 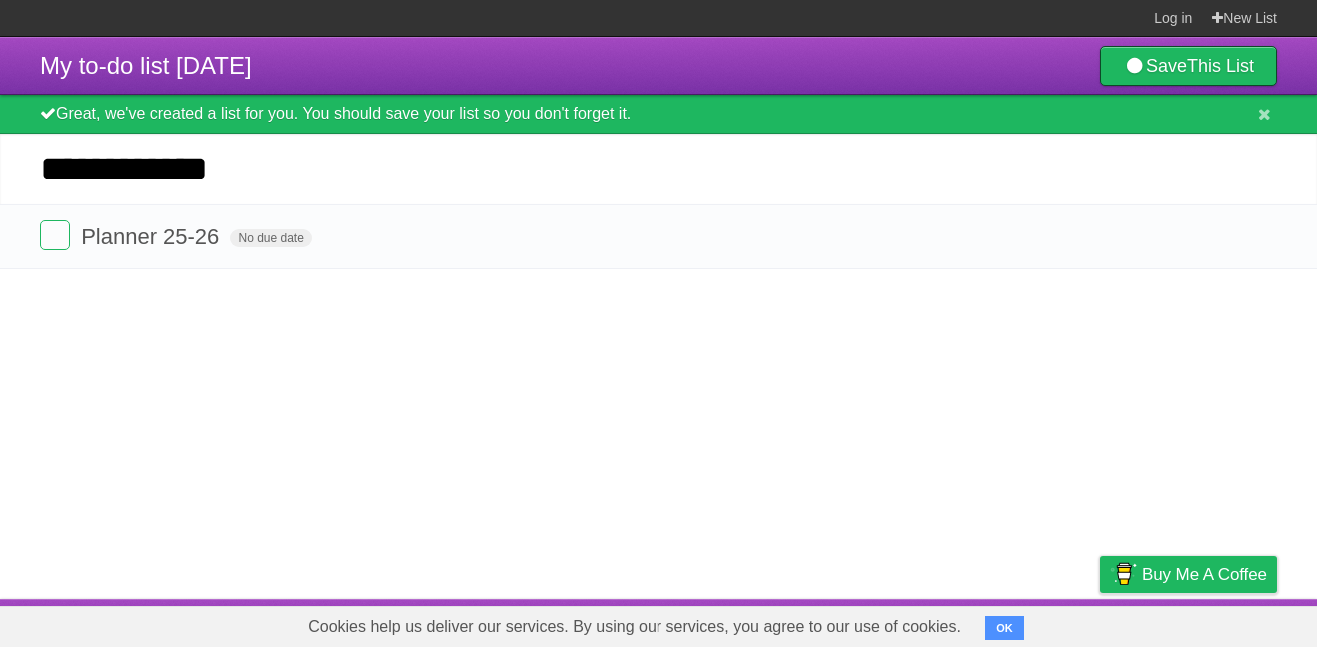 I want to click on label: Star task, so click(x=1174, y=236).